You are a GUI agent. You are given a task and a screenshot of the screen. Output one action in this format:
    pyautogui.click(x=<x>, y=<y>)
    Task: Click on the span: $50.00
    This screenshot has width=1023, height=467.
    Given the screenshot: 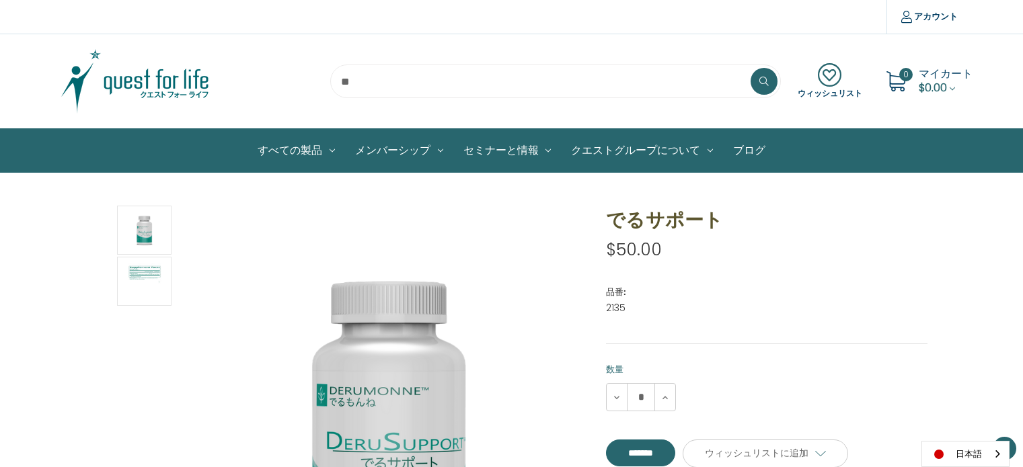 What is the action you would take?
    pyautogui.click(x=634, y=250)
    